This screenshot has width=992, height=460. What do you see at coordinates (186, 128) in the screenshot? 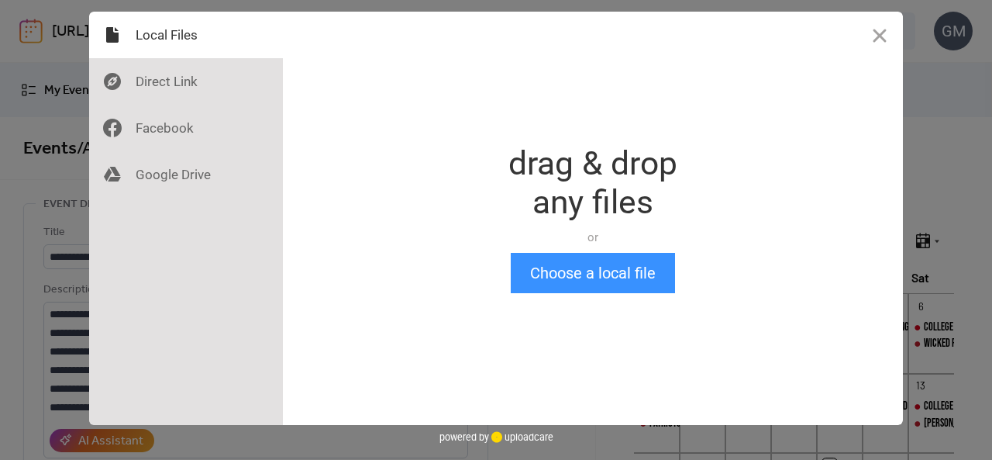
I see `div: Facebook` at bounding box center [186, 128].